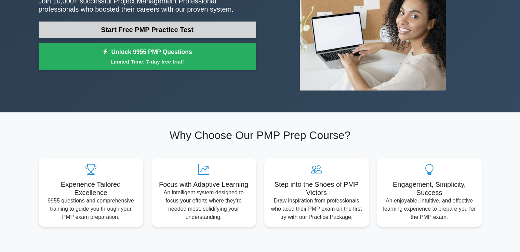 This screenshot has height=252, width=520. Describe the element at coordinates (429, 189) in the screenshot. I see `h5: Engagement, Simplicity, Success` at that location.